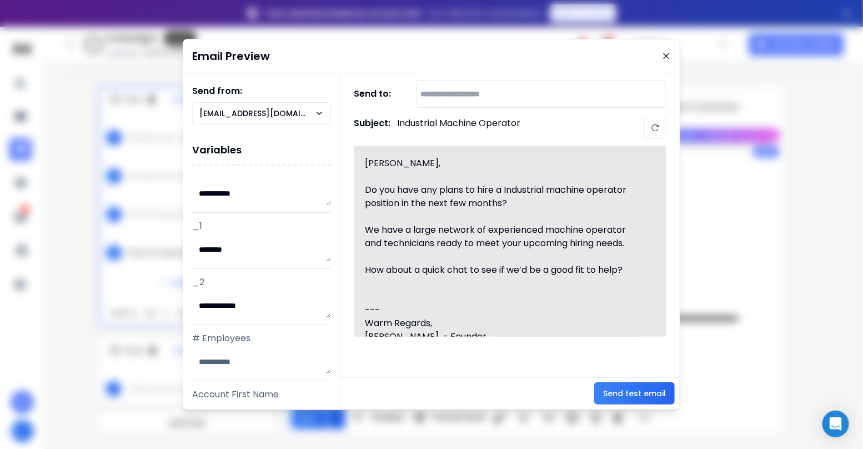 Image resolution: width=863 pixels, height=449 pixels. Describe the element at coordinates (261, 338) in the screenshot. I see `p: # Employees` at that location.